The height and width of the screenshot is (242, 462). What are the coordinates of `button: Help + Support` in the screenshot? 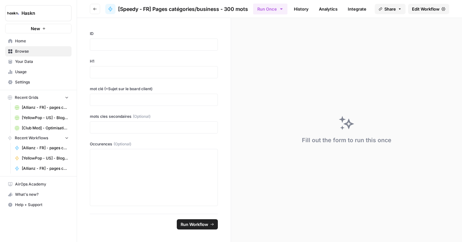 It's located at (38, 205).